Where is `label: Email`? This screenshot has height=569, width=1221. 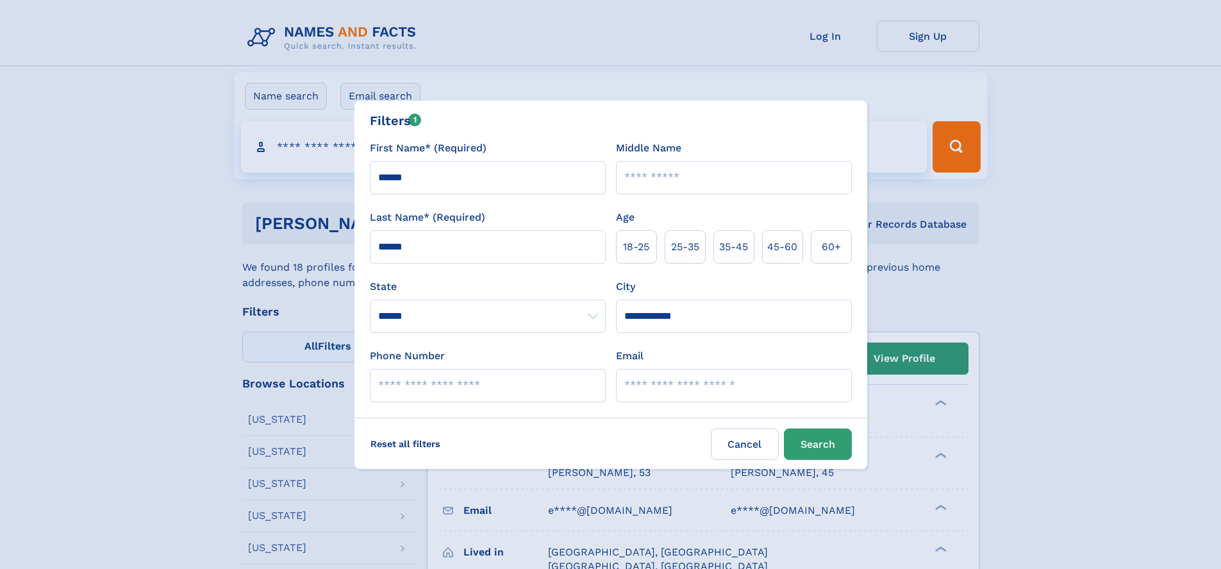 label: Email is located at coordinates (629, 356).